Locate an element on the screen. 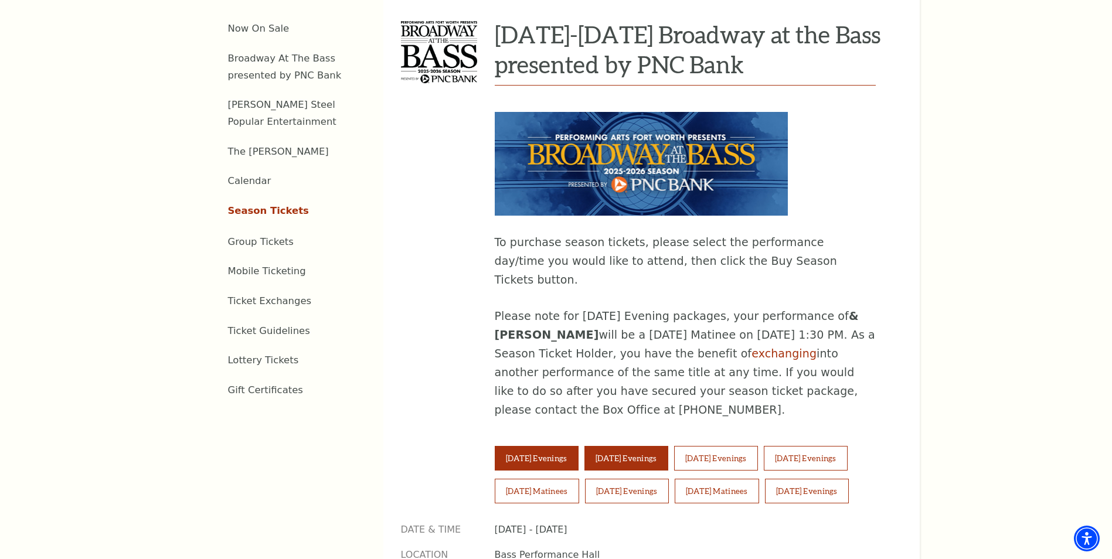 The width and height of the screenshot is (1112, 559). a: exchanging is located at coordinates (783, 353).